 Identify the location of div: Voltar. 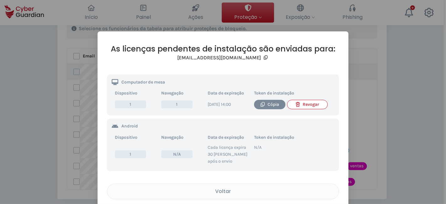
(223, 191).